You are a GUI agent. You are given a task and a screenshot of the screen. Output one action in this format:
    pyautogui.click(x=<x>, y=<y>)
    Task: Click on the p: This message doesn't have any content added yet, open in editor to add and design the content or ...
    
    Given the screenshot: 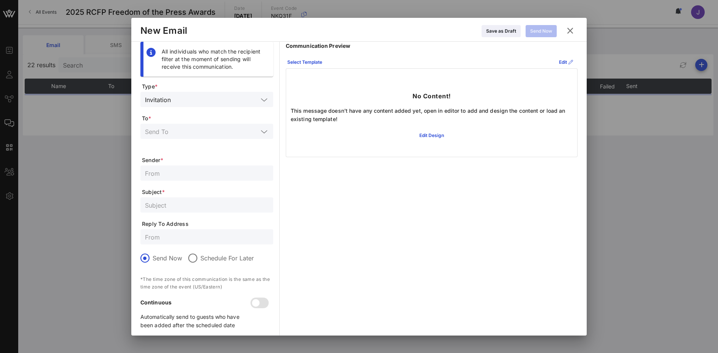 What is the action you would take?
    pyautogui.click(x=432, y=115)
    